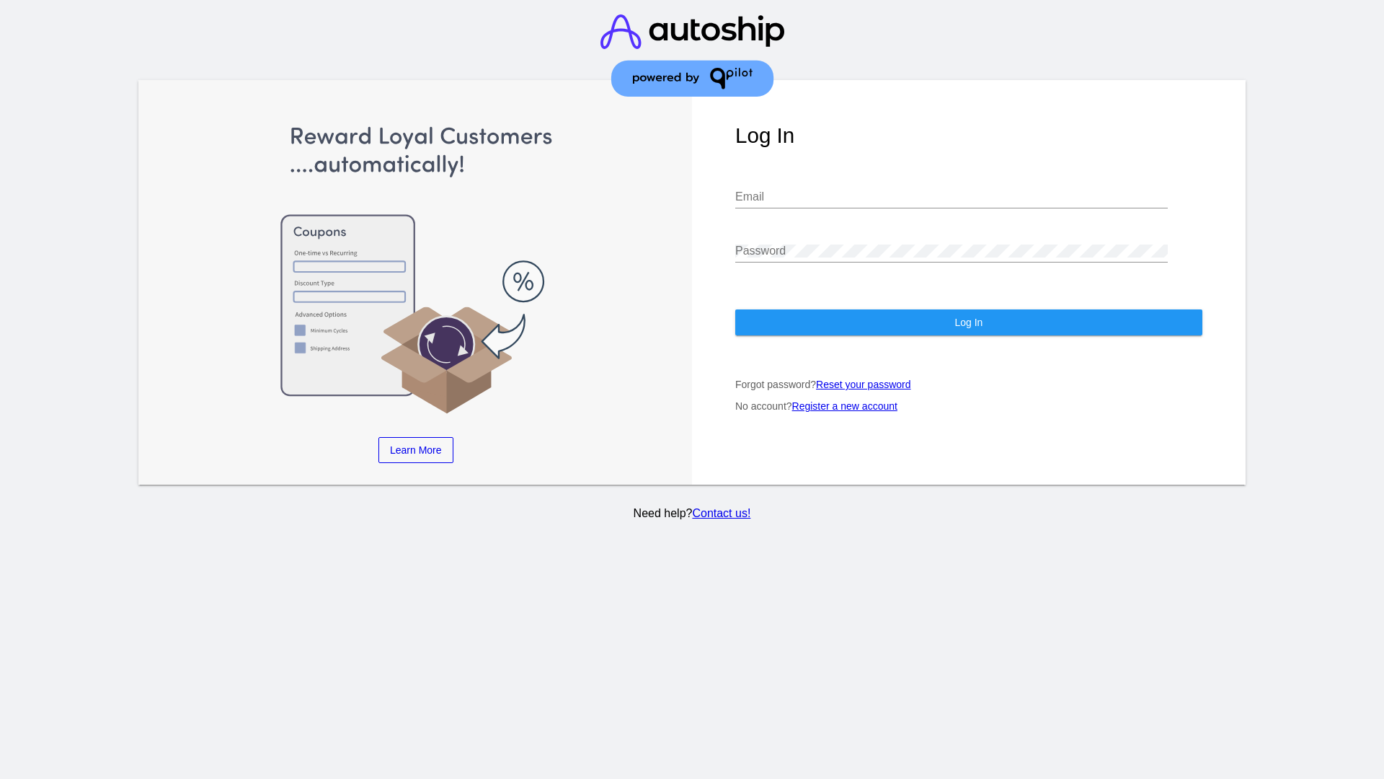 The width and height of the screenshot is (1384, 779). I want to click on p: Need help?, so click(692, 513).